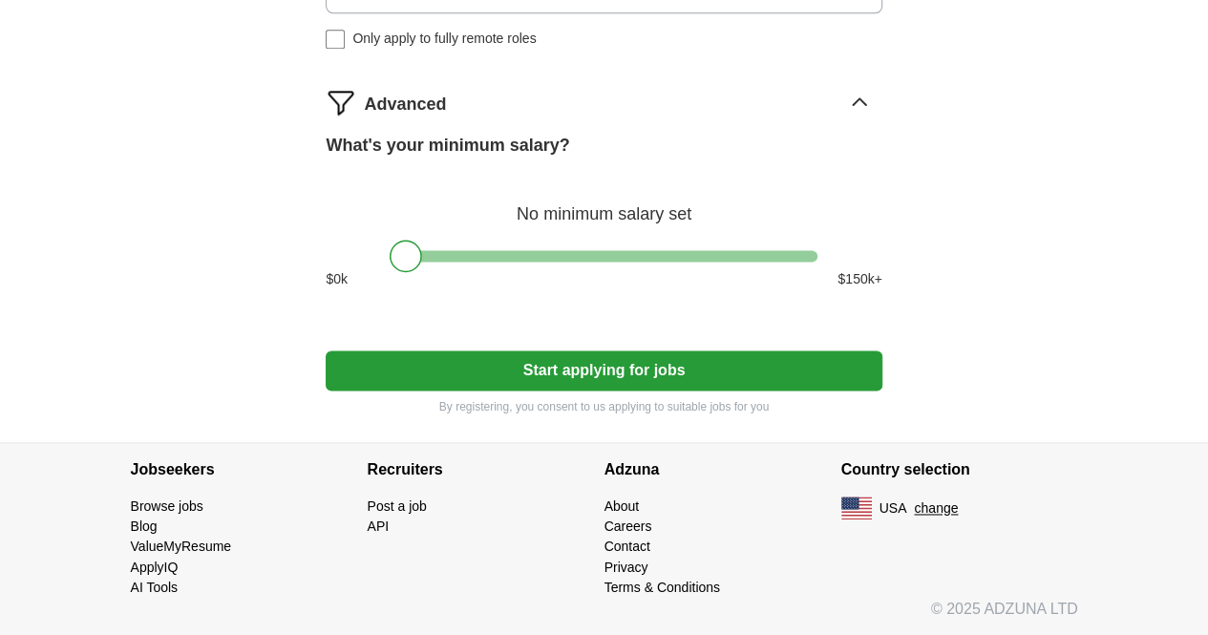  What do you see at coordinates (604, 371) in the screenshot?
I see `button: Start applying for jobs` at bounding box center [604, 371].